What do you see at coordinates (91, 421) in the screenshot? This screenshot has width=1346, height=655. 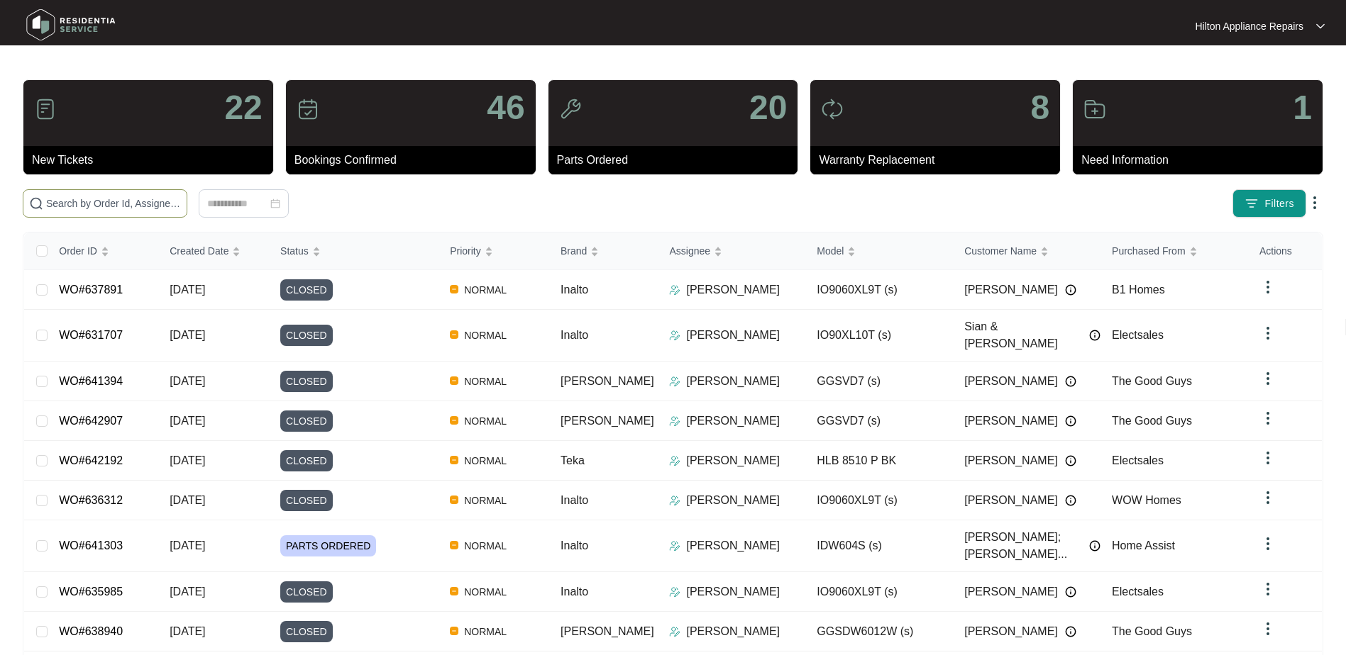 I see `a: WO#642907` at bounding box center [91, 421].